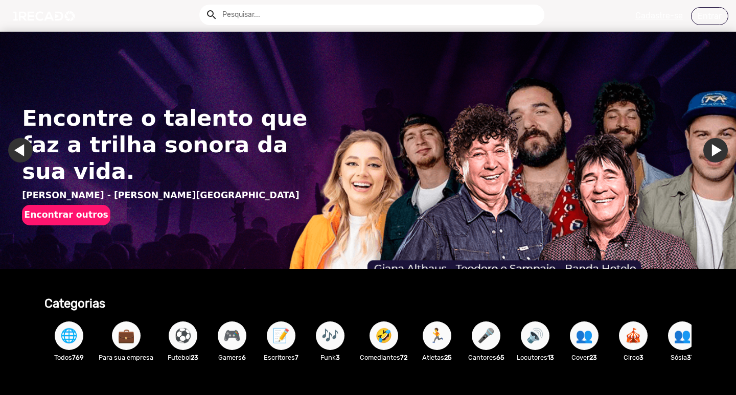 This screenshot has height=395, width=736. What do you see at coordinates (244, 357) in the screenshot?
I see `b: 6` at bounding box center [244, 357].